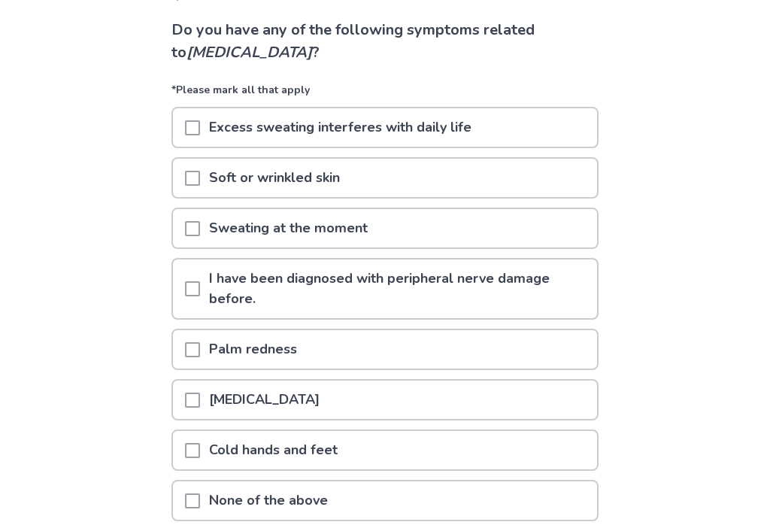 This screenshot has width=770, height=525. Describe the element at coordinates (385, 42) in the screenshot. I see `p: Do you have any of the following symptoms related to ?` at that location.